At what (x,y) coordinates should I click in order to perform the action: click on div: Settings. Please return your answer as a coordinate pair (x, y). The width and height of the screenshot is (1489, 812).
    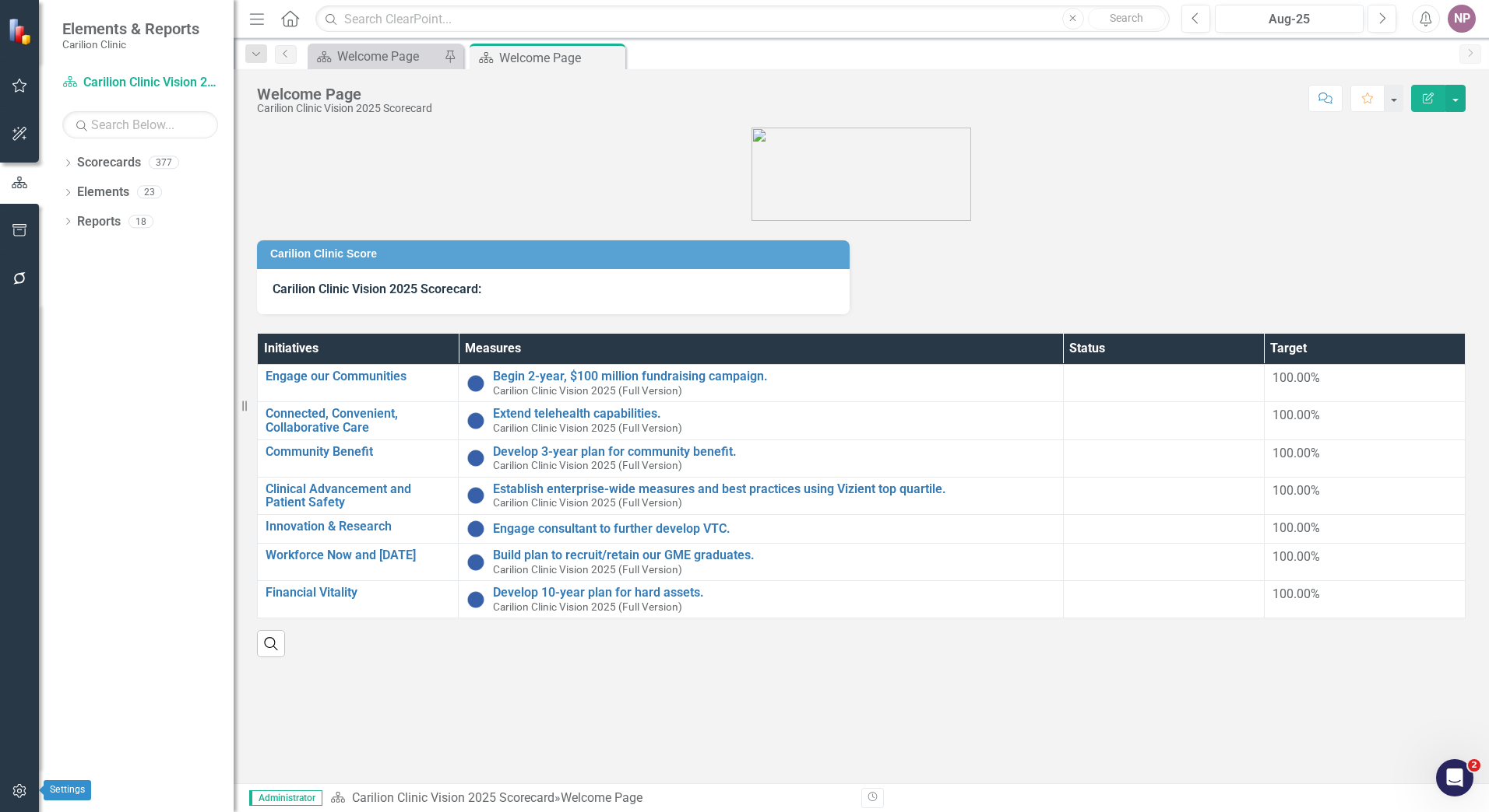
    Looking at the image, I should click on (67, 791).